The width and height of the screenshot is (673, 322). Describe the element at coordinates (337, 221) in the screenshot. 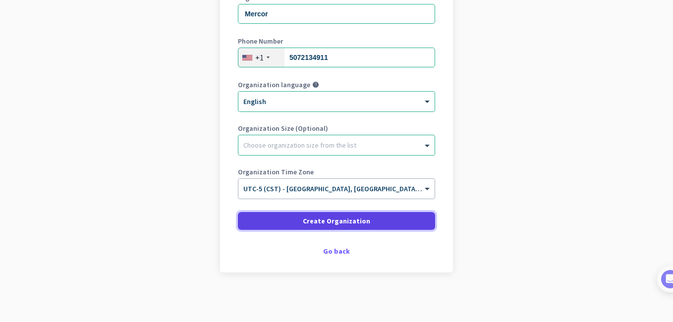

I see `span: Create Organization` at that location.